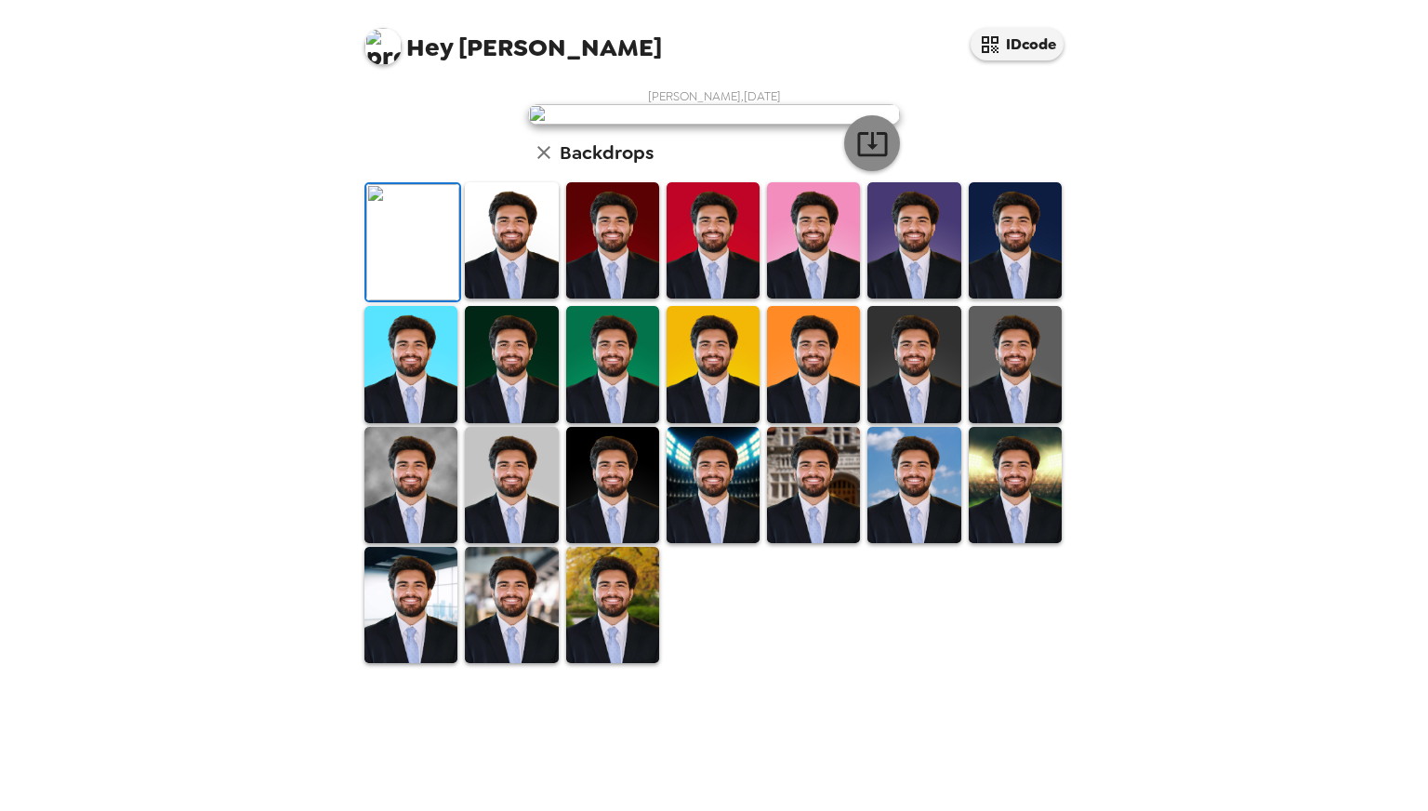 The width and height of the screenshot is (1428, 811). Describe the element at coordinates (606, 152) in the screenshot. I see `h6: Backdrops` at that location.